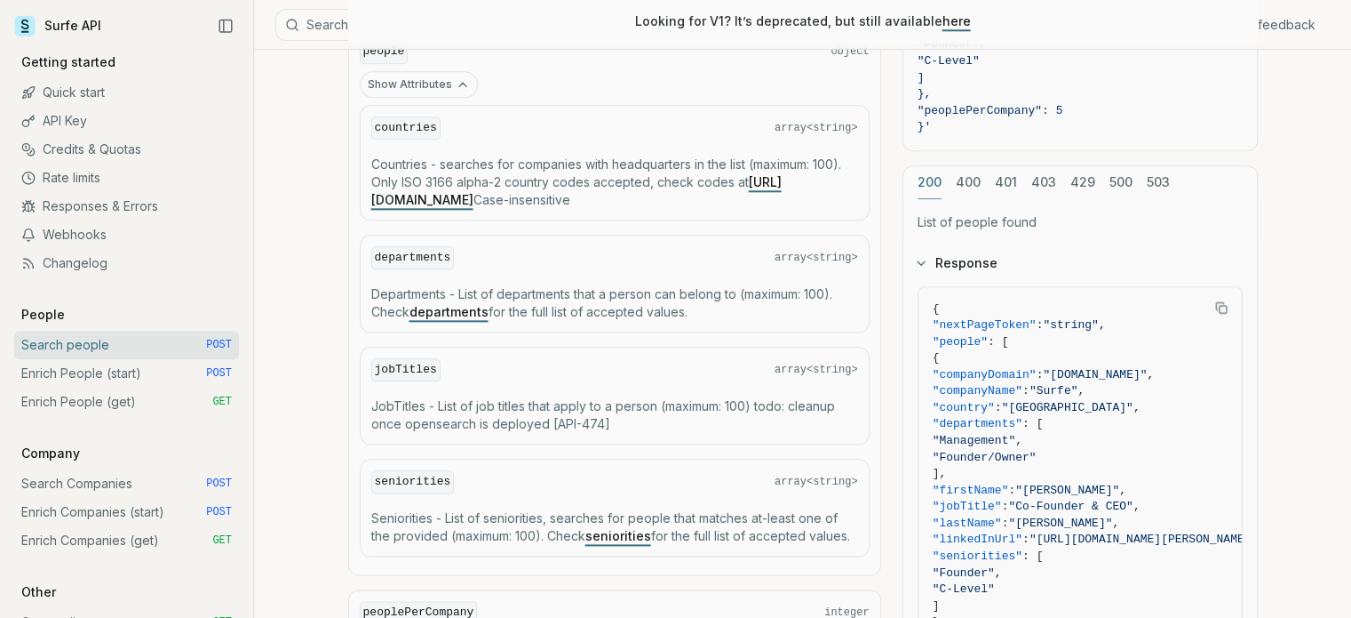  I want to click on span: "companyDomain", so click(984, 374).